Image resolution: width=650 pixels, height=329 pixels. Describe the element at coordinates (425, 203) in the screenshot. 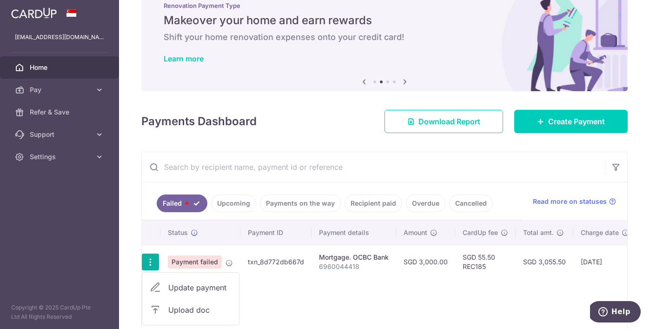

I see `a: Overdue` at that location.